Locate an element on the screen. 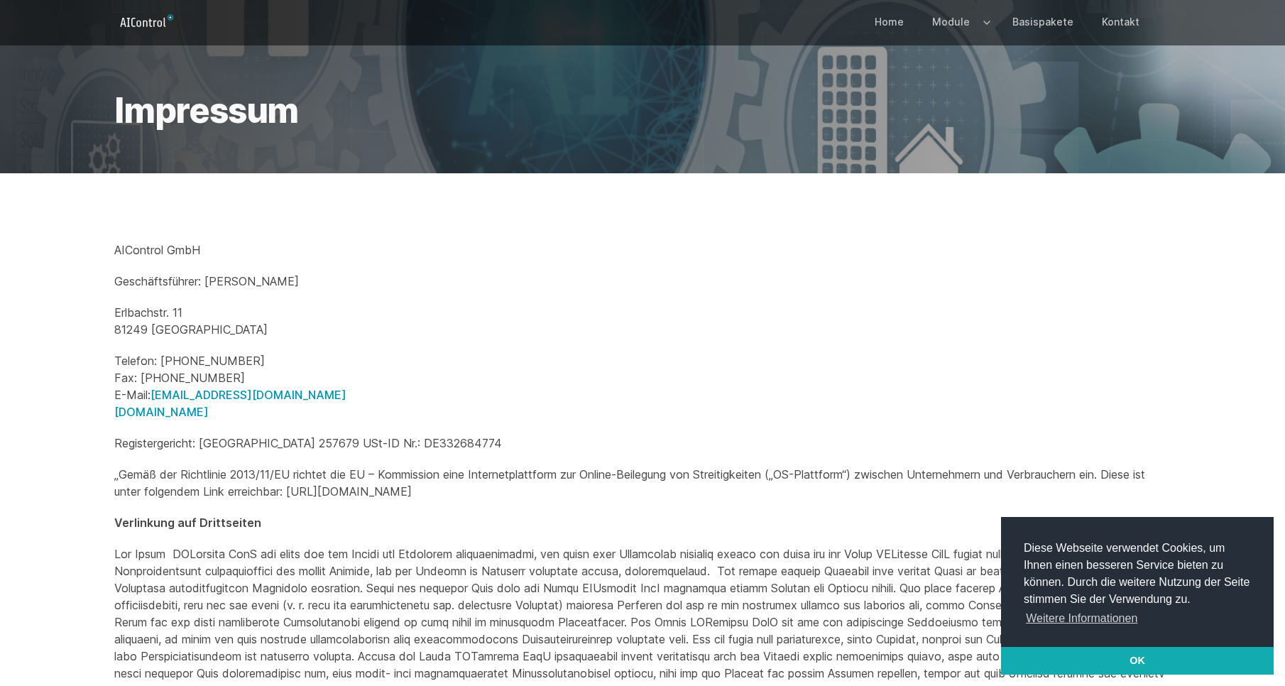  a: Basispakete is located at coordinates (1043, 22).